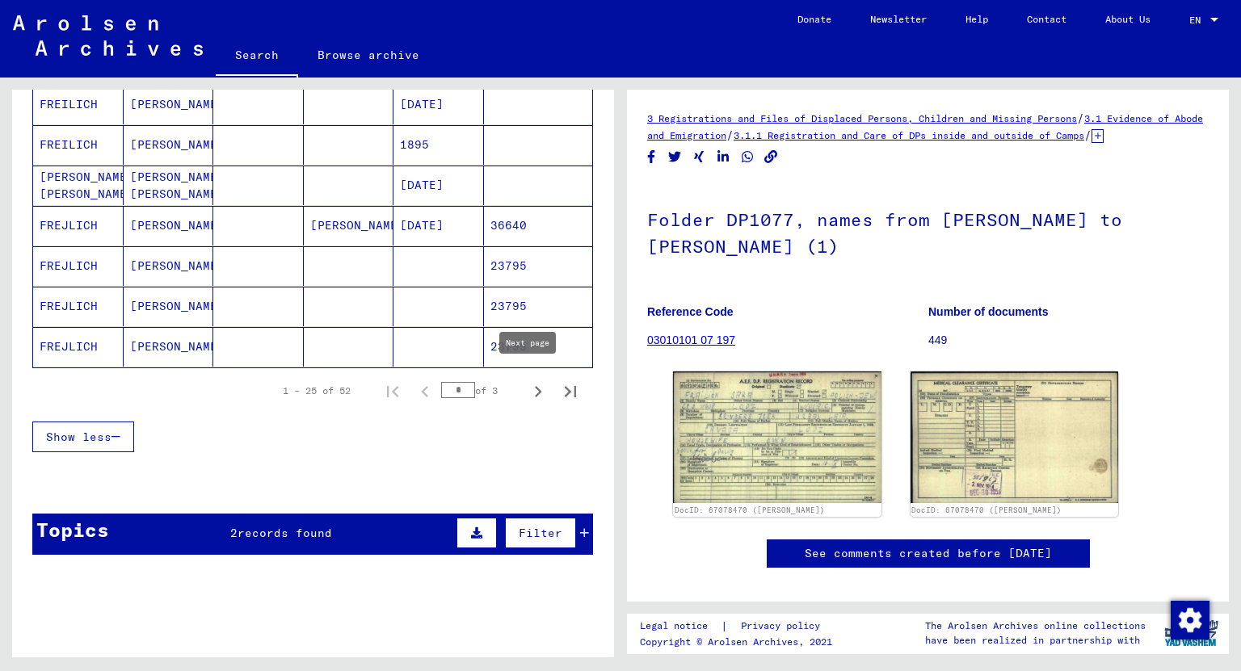 The height and width of the screenshot is (671, 1241). Describe the element at coordinates (690, 312) in the screenshot. I see `b: Reference Code` at that location.